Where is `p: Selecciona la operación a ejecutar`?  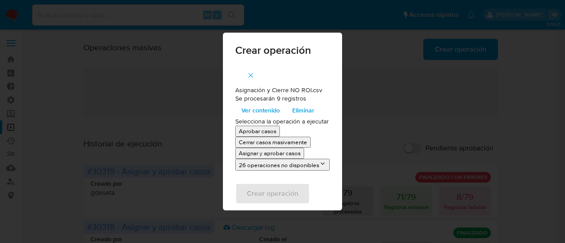 p: Selecciona la operación a ejecutar is located at coordinates (282, 122).